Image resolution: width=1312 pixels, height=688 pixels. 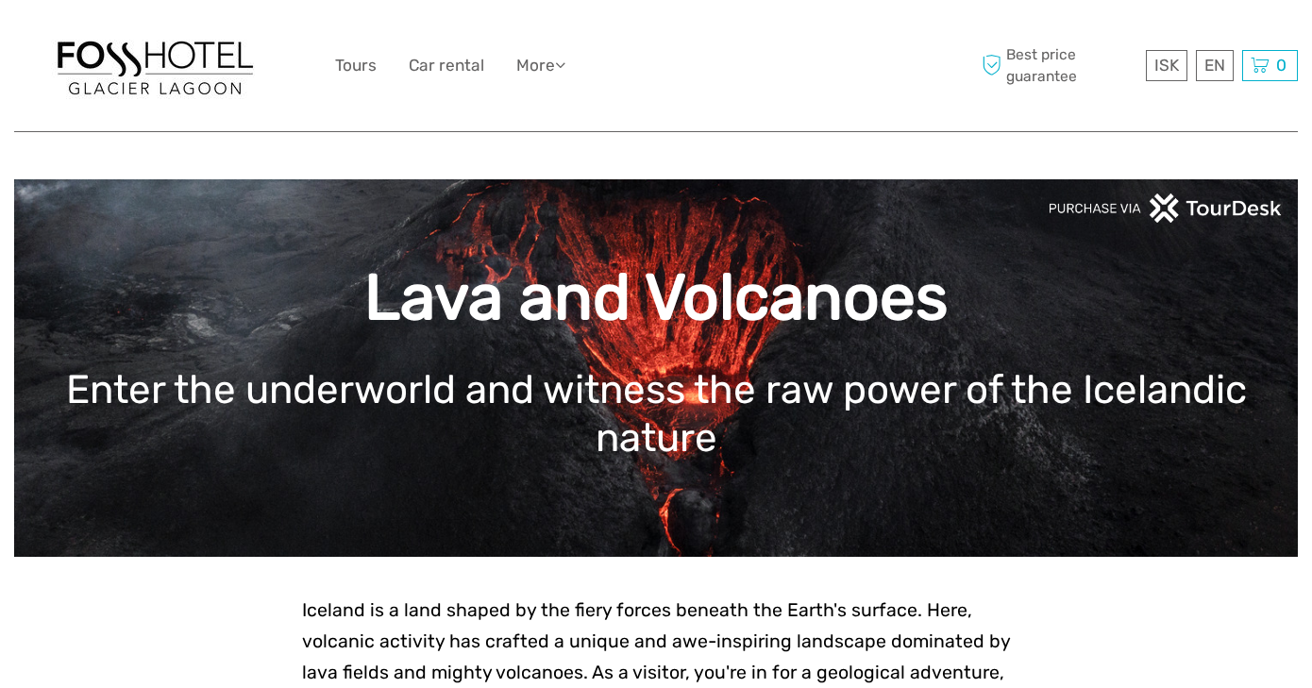 What do you see at coordinates (447, 65) in the screenshot?
I see `a: Car rental` at bounding box center [447, 65].